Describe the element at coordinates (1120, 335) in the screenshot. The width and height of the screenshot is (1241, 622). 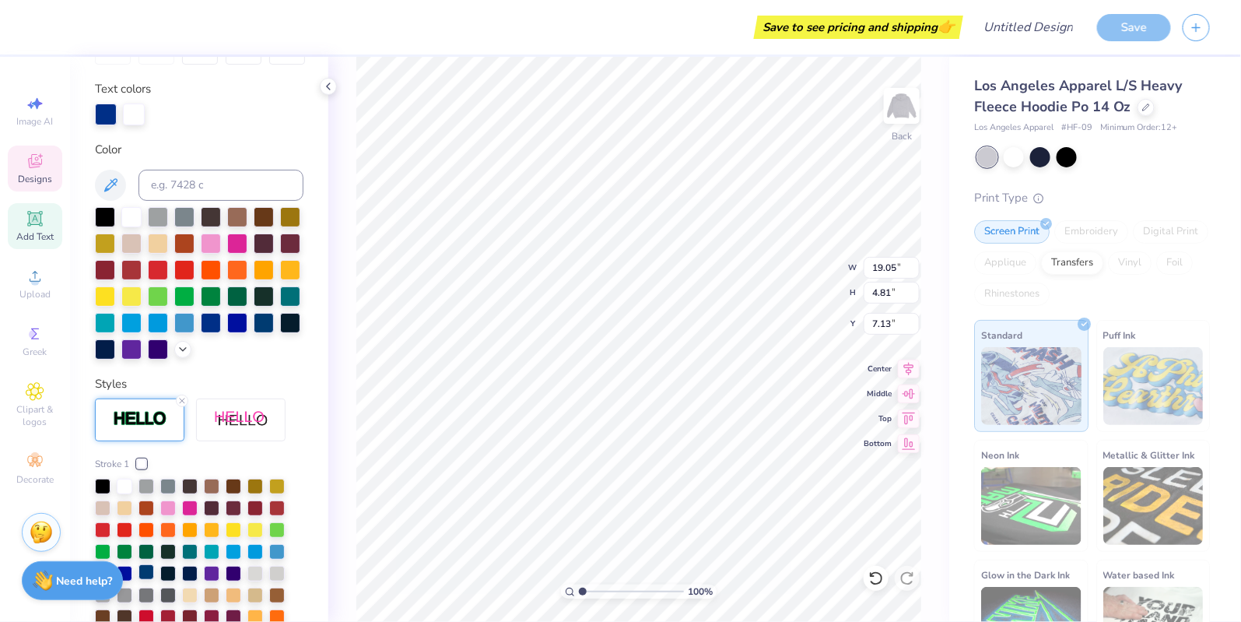
I see `span: Puff Ink` at that location.